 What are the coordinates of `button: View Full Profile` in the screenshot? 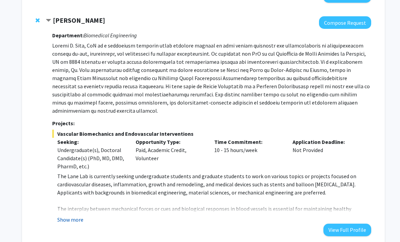 It's located at (347, 230).